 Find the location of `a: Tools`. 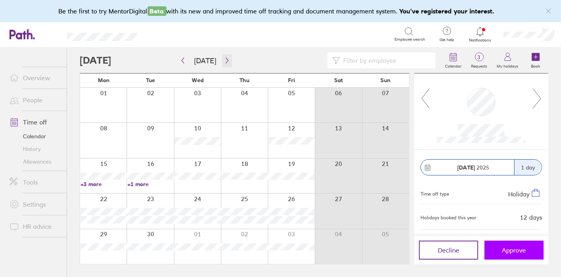

a: Tools is located at coordinates (35, 182).